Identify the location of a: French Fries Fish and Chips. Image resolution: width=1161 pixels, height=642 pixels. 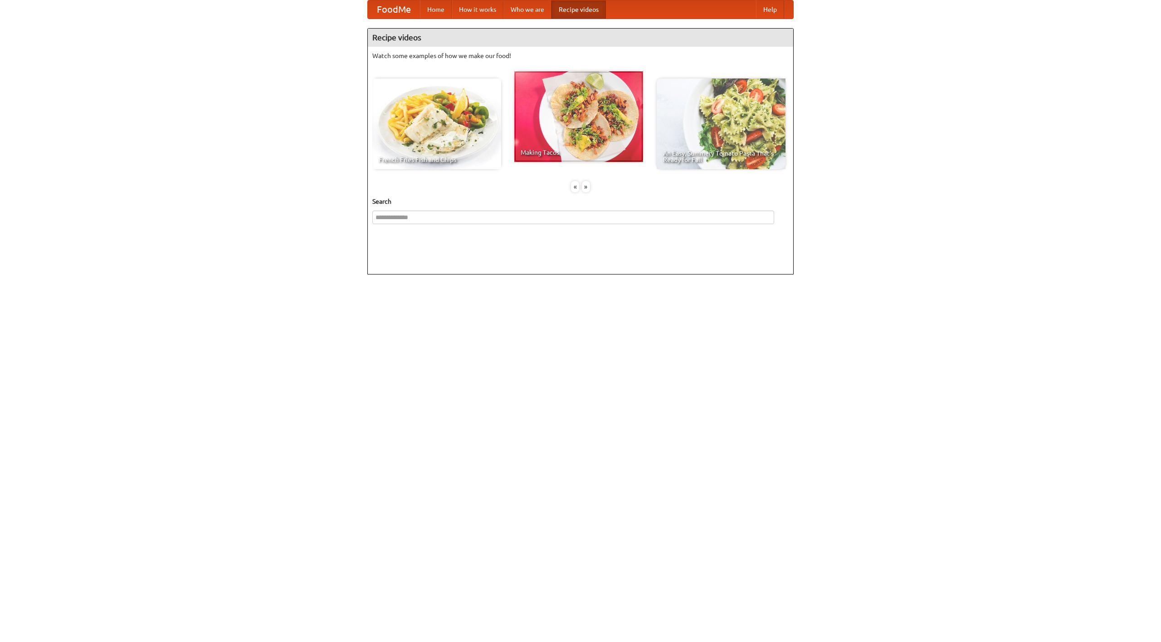
(437, 124).